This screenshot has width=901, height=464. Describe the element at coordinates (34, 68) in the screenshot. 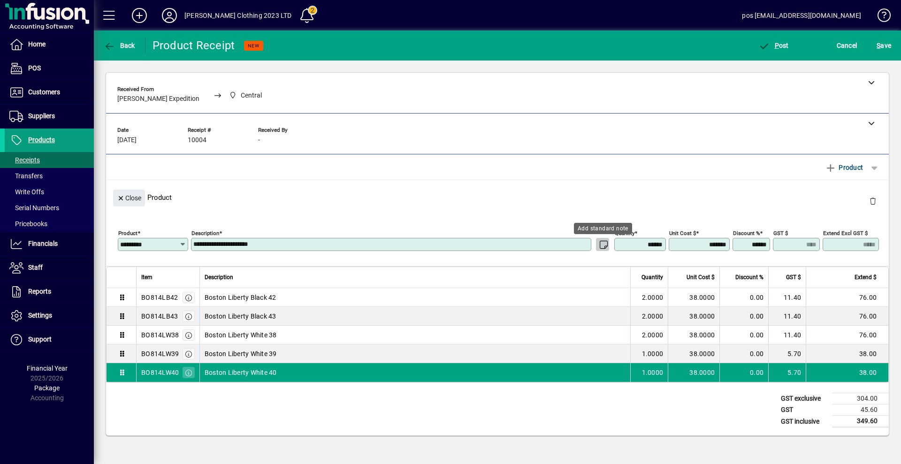

I see `span: POS` at that location.